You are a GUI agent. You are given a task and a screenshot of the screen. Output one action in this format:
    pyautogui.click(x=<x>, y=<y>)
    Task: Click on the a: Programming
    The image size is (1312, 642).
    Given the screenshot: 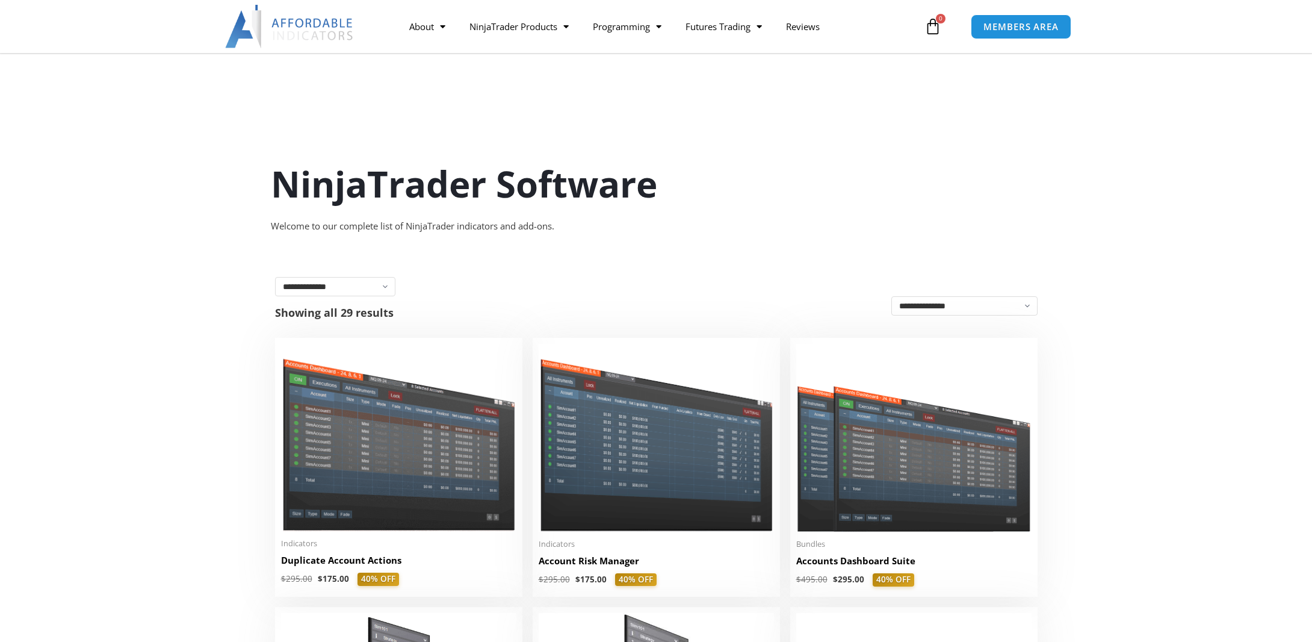 What is the action you would take?
    pyautogui.click(x=627, y=26)
    